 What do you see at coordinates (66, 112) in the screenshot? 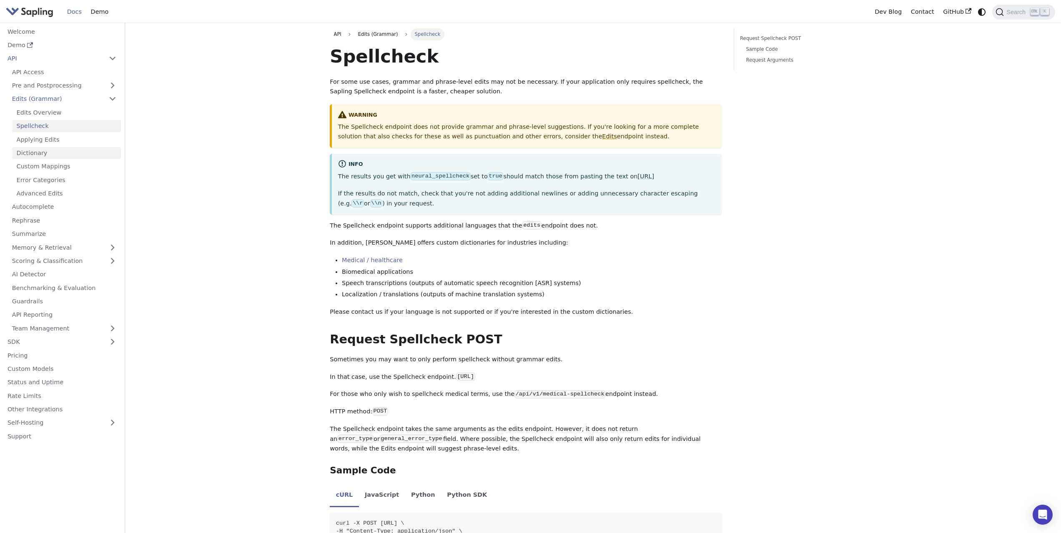
I see `a: Edits Overview` at bounding box center [66, 112].